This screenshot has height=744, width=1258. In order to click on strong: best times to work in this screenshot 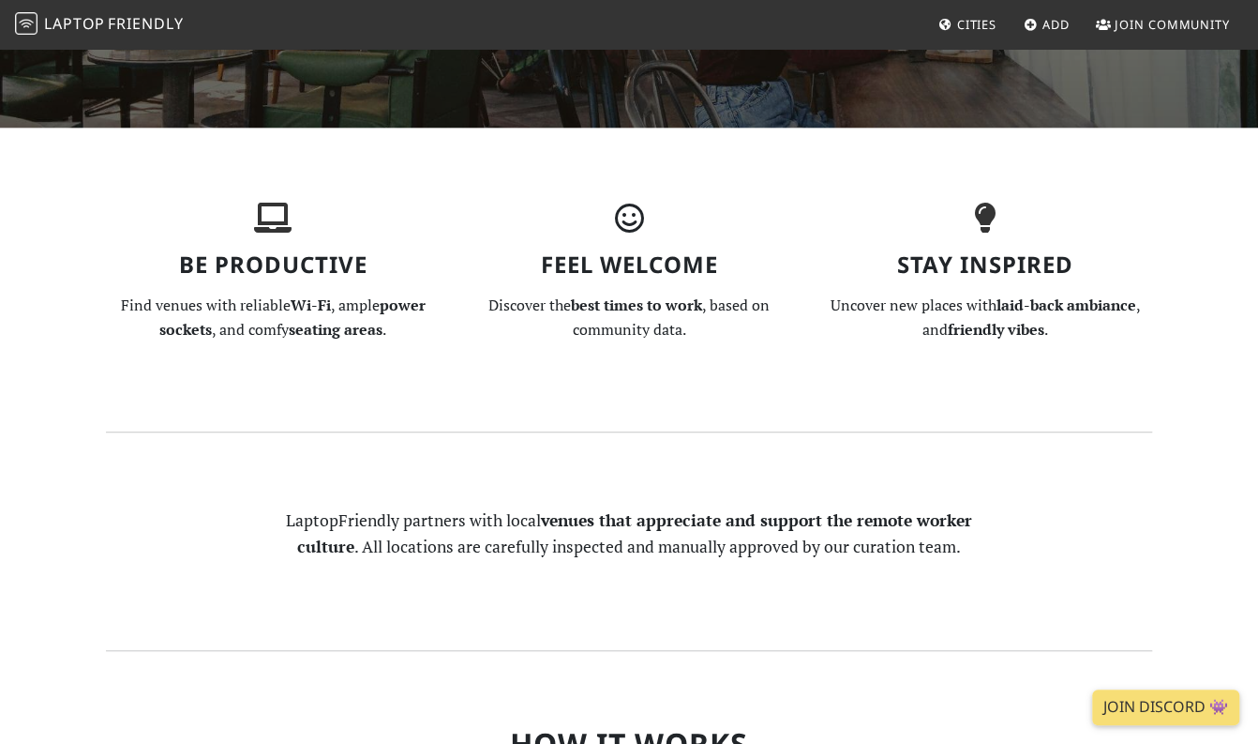, I will do `click(637, 305)`.